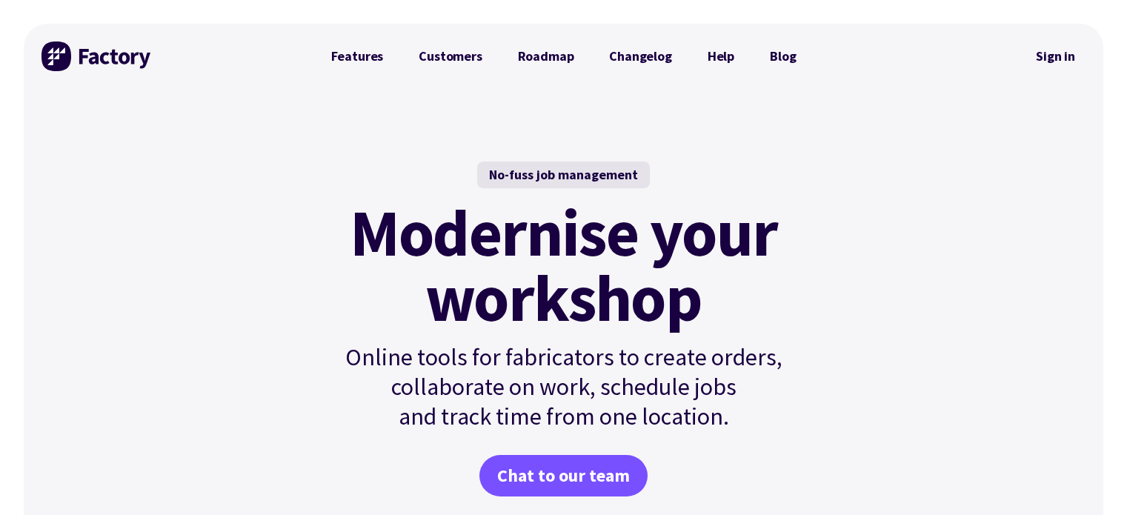 This screenshot has width=1127, height=515. What do you see at coordinates (450, 56) in the screenshot?
I see `a: Customers` at bounding box center [450, 56].